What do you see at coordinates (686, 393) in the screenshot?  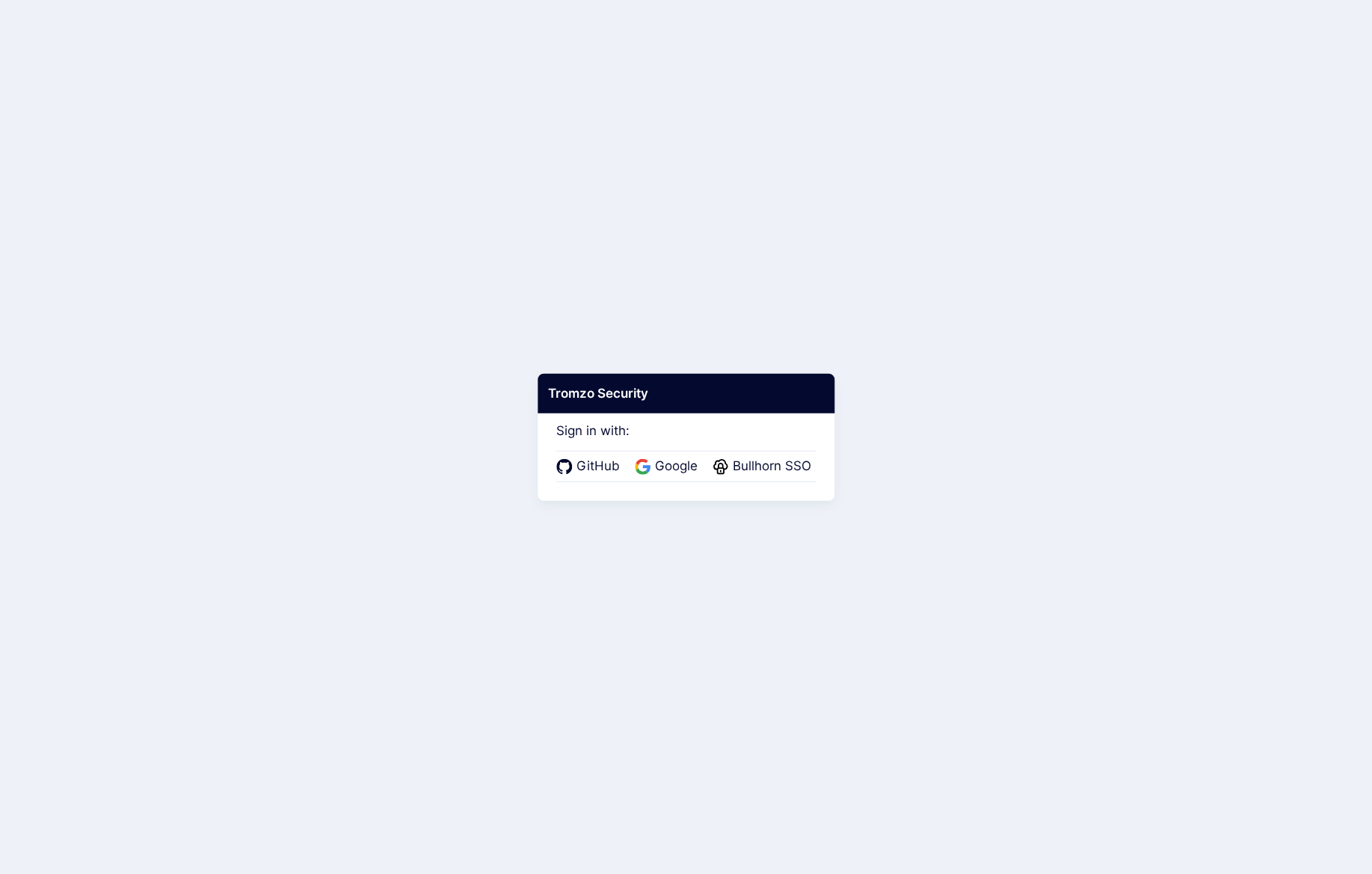 I see `div: Tromzo Security` at bounding box center [686, 393].